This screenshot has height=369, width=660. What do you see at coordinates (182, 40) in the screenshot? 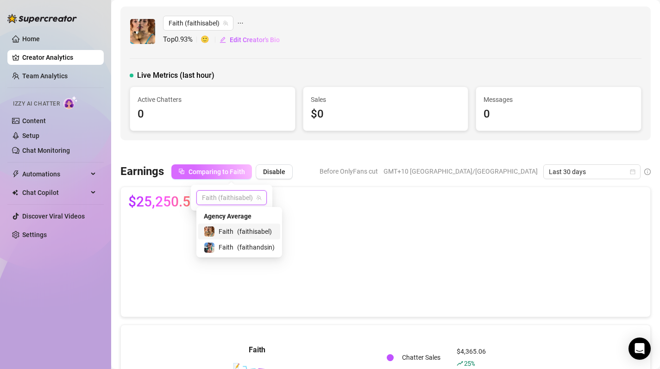
I see `span: Top 0.93 %` at bounding box center [182, 40].